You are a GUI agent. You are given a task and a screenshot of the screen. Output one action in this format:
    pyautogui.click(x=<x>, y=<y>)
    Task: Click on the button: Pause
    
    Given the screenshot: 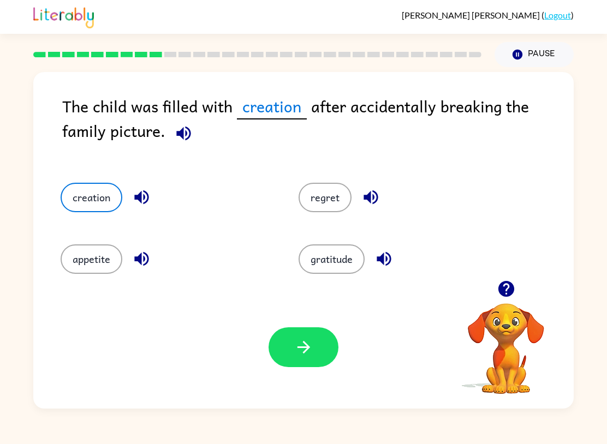 What is the action you would take?
    pyautogui.click(x=534, y=55)
    